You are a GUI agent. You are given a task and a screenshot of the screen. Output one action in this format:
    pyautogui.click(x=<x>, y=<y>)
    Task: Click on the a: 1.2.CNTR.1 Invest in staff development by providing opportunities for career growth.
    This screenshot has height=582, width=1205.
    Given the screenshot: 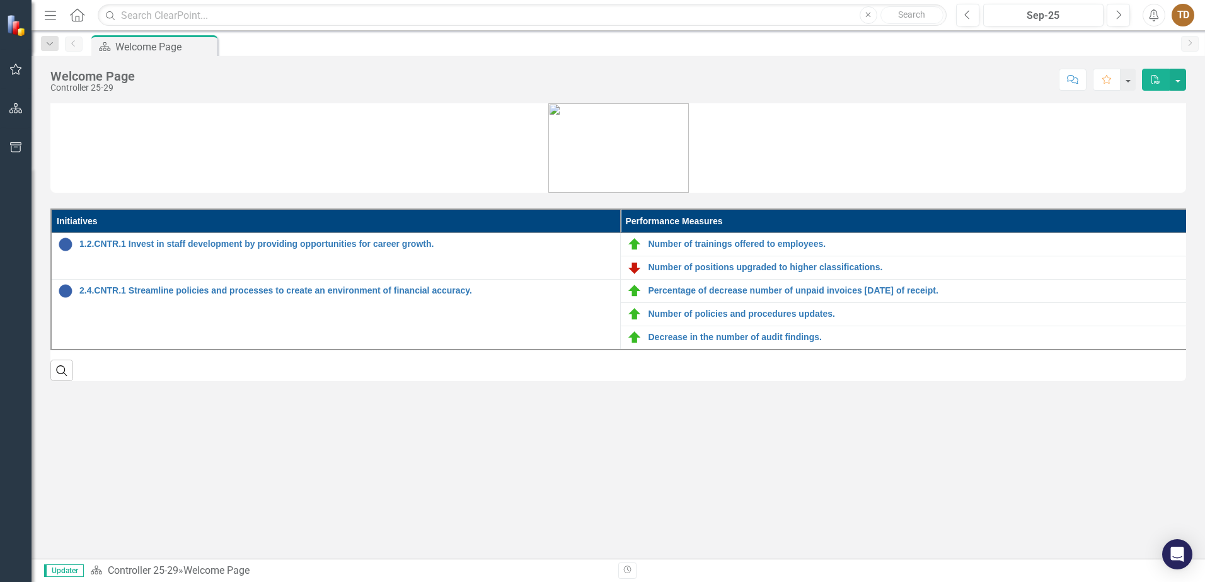 What is the action you would take?
    pyautogui.click(x=347, y=244)
    